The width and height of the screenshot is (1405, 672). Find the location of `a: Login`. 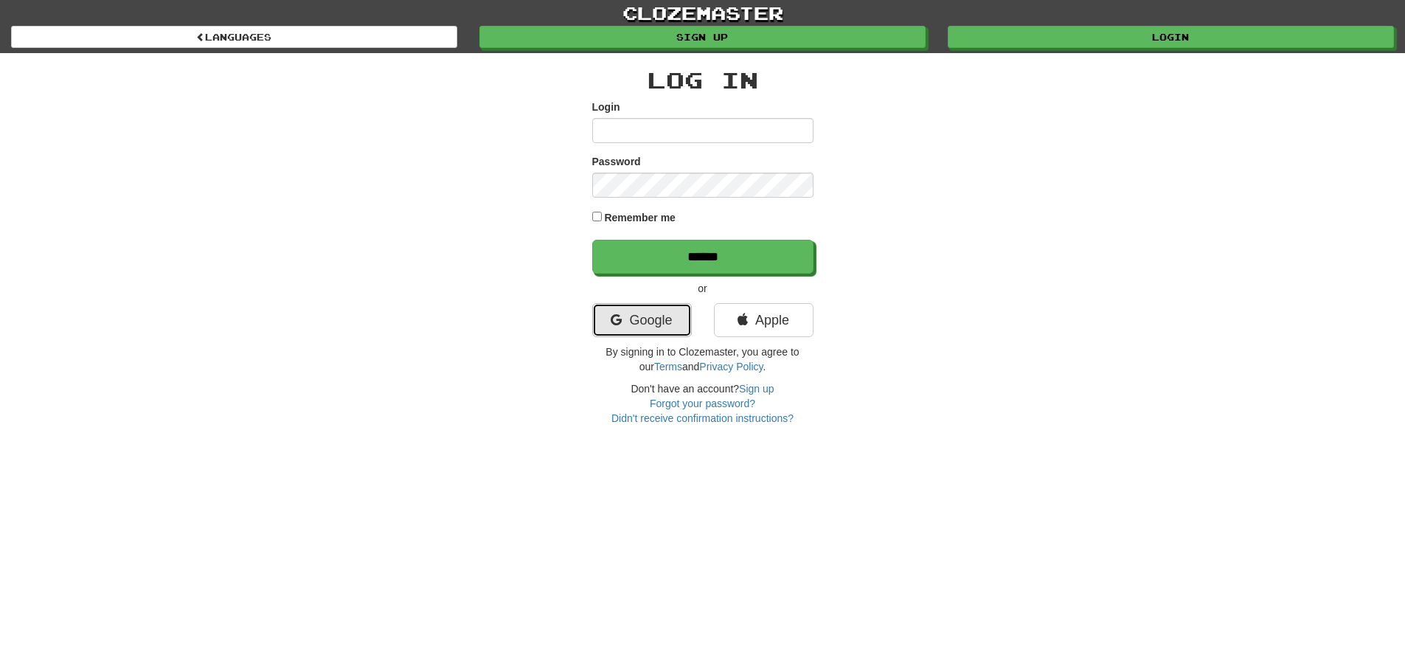

a: Login is located at coordinates (1171, 37).